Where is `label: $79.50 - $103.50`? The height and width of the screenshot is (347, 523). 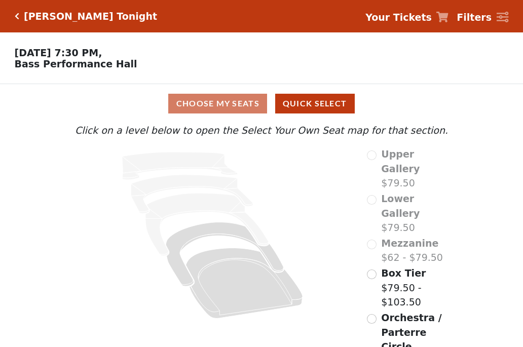 label: $79.50 - $103.50 is located at coordinates (416, 288).